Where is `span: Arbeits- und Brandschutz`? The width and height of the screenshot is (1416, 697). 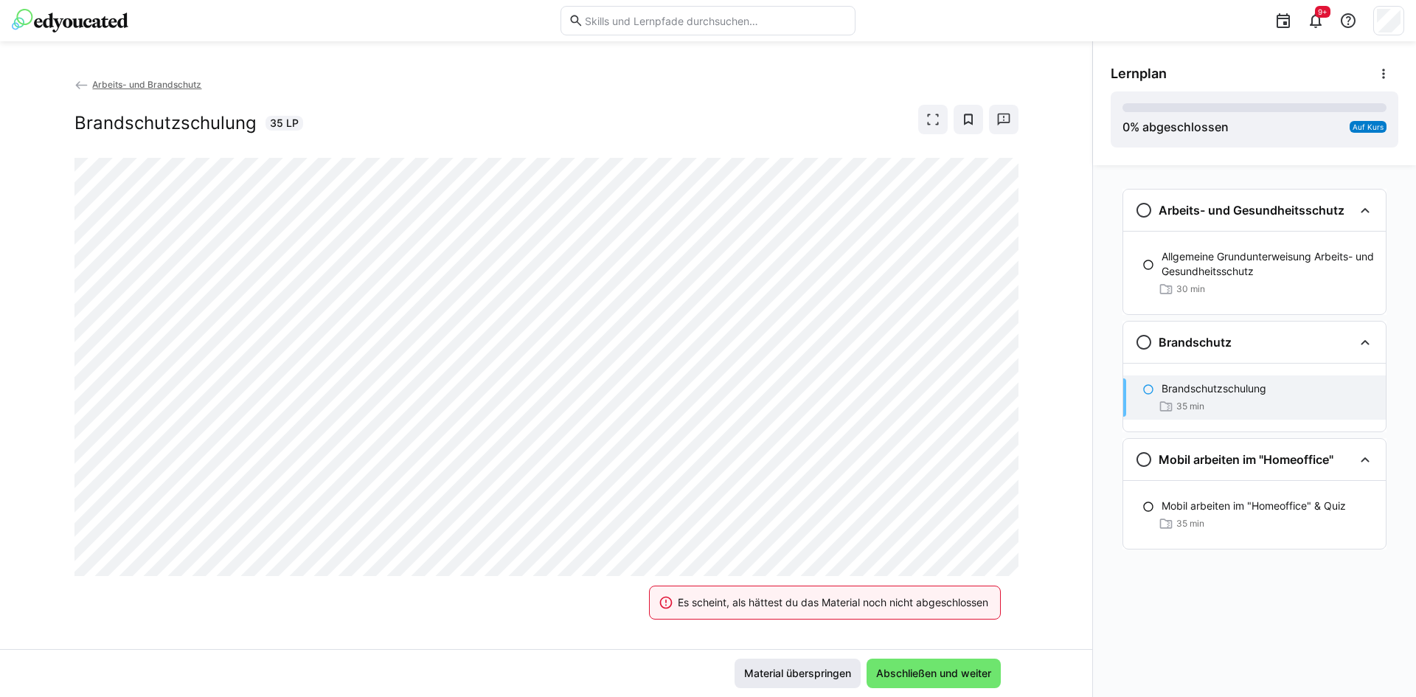
span: Arbeits- und Brandschutz is located at coordinates (147, 84).